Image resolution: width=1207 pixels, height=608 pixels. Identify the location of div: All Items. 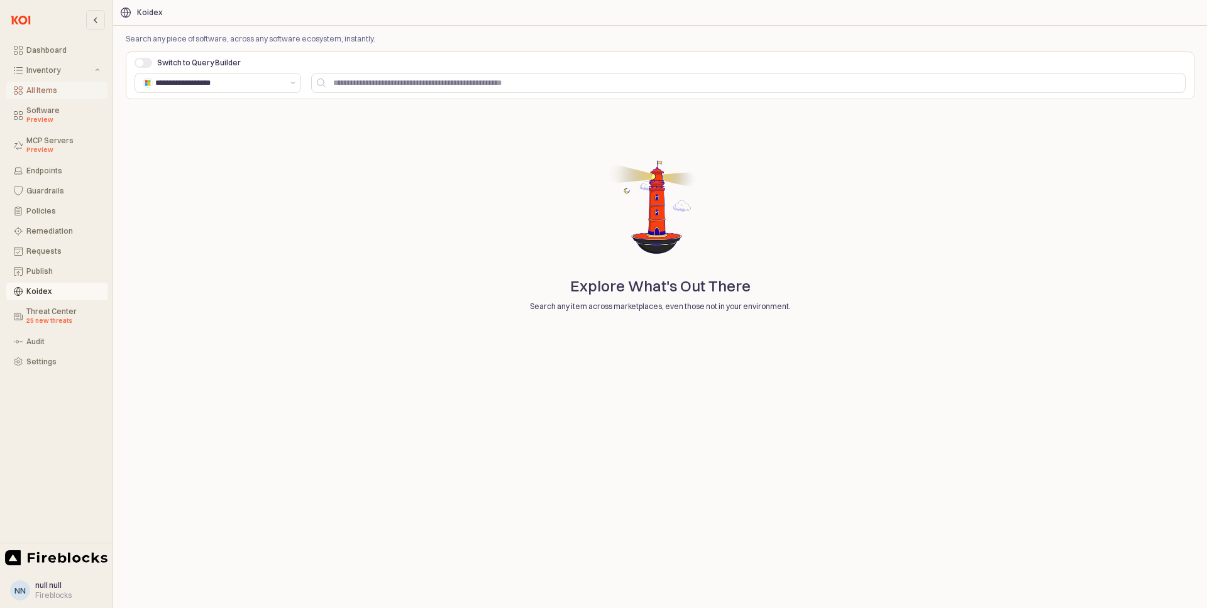
(63, 91).